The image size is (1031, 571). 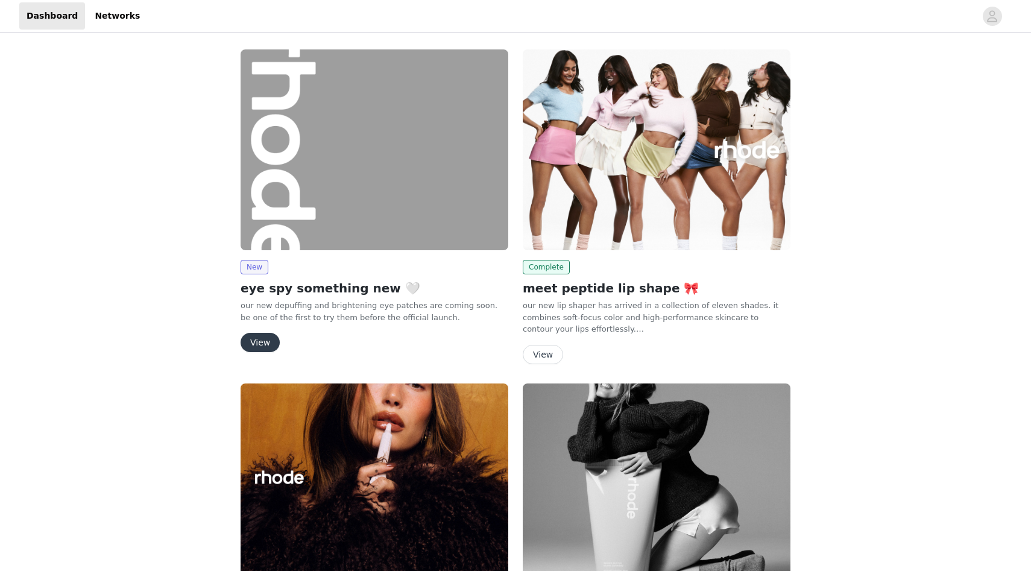 I want to click on p: our new lip shaper has arrived in a collection of eleven shades. it combines soft-focus color and..., so click(x=657, y=317).